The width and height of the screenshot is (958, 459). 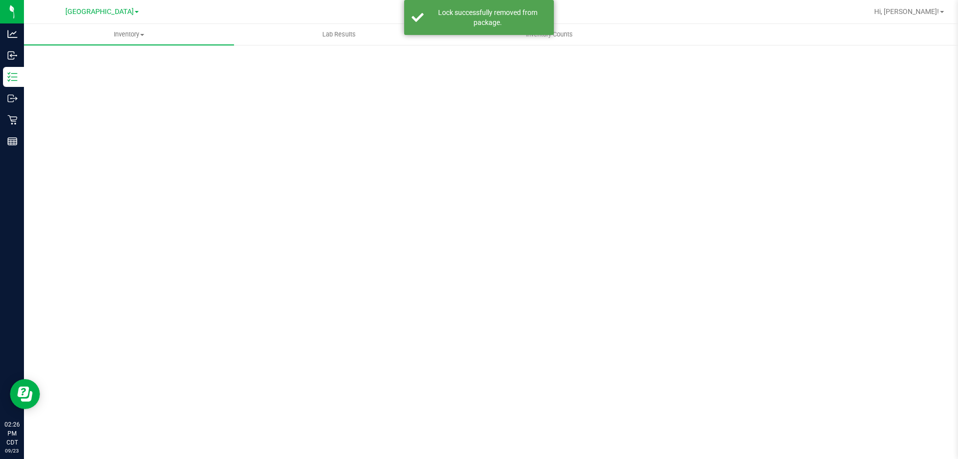 What do you see at coordinates (339, 34) in the screenshot?
I see `a: Lab Results` at bounding box center [339, 34].